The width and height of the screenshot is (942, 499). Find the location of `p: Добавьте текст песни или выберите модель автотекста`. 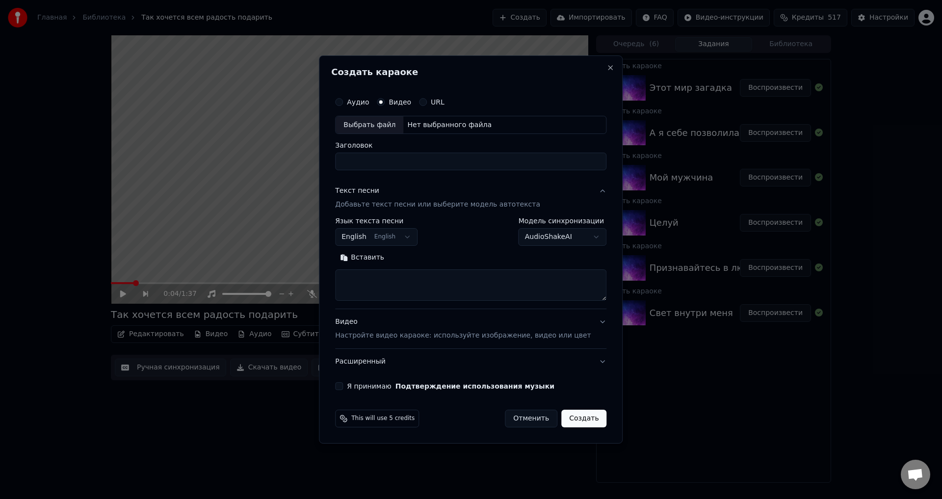

p: Добавьте текст песни или выберите модель автотекста is located at coordinates (438, 205).